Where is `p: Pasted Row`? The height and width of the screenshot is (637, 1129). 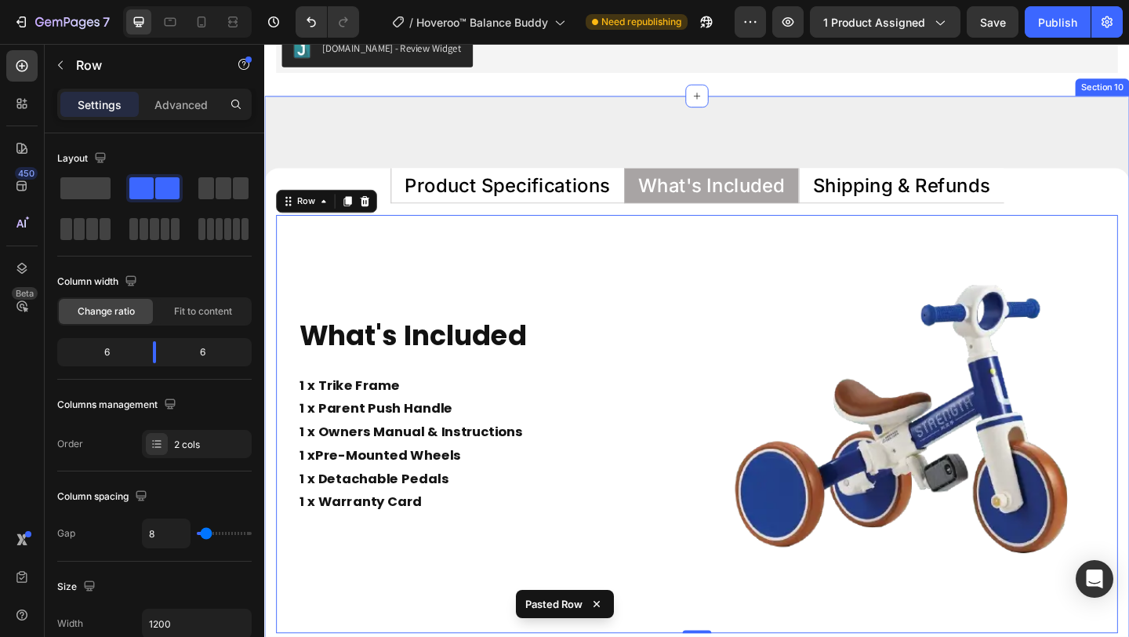 p: Pasted Row is located at coordinates (554, 604).